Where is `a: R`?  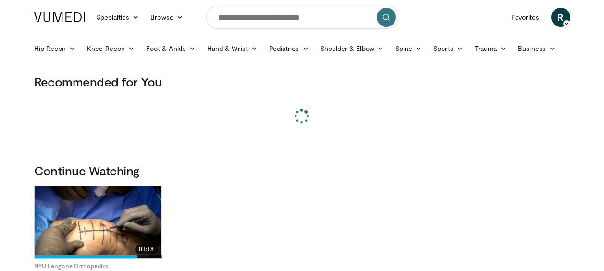 a: R is located at coordinates (561, 17).